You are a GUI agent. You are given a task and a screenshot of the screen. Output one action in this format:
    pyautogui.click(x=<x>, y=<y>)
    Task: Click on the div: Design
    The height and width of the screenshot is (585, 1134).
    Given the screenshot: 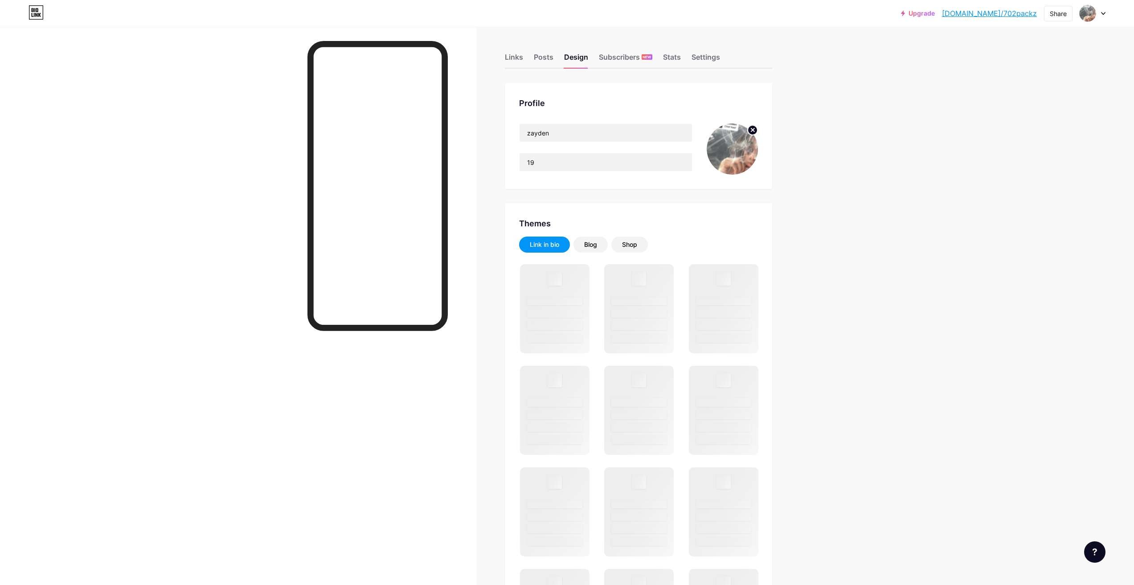 What is the action you would take?
    pyautogui.click(x=576, y=60)
    